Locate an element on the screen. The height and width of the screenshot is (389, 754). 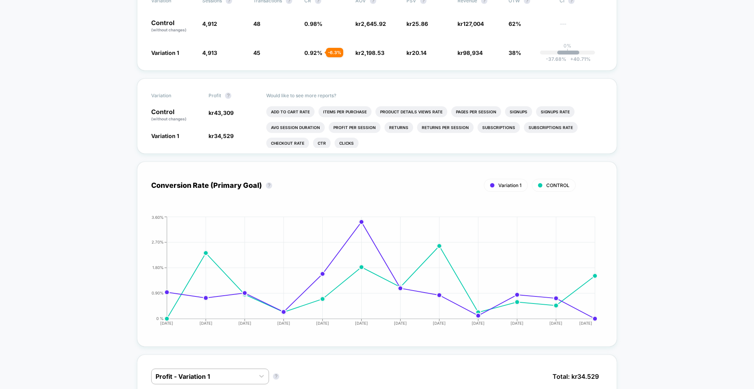
span: 48 is located at coordinates (257, 24).